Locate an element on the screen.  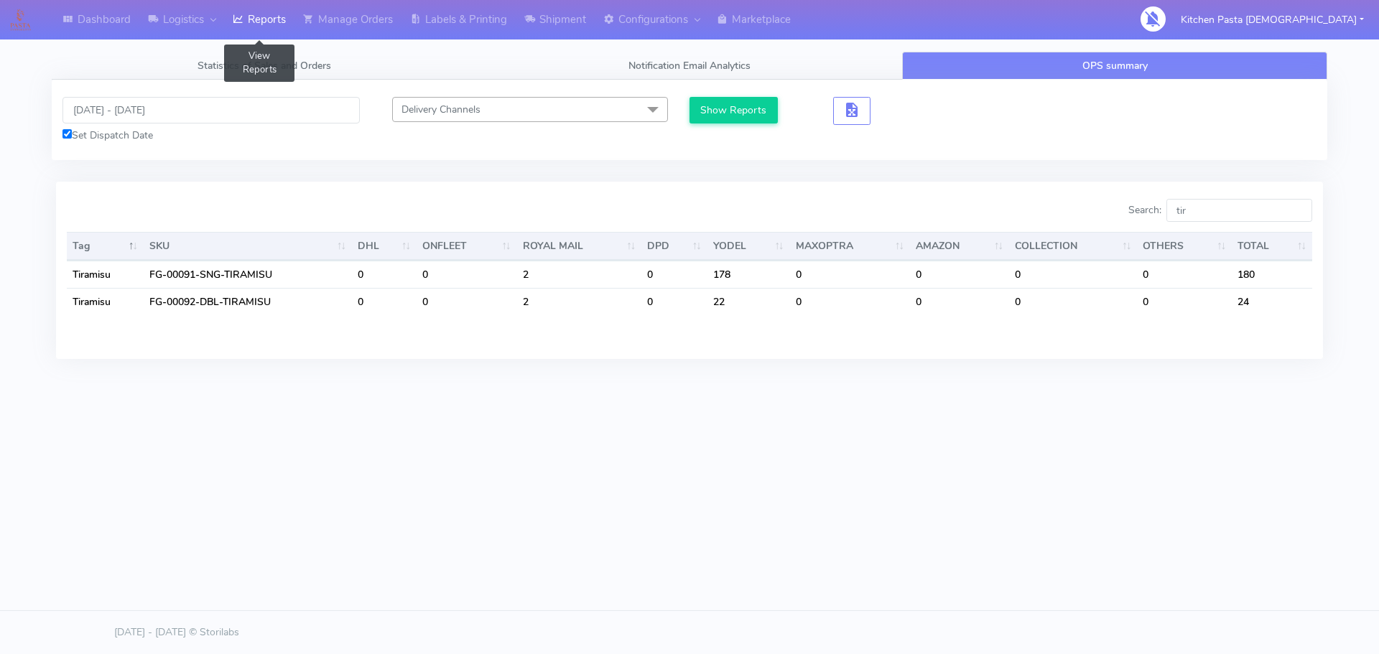
span: Notification Email Analytics is located at coordinates (689, 65).